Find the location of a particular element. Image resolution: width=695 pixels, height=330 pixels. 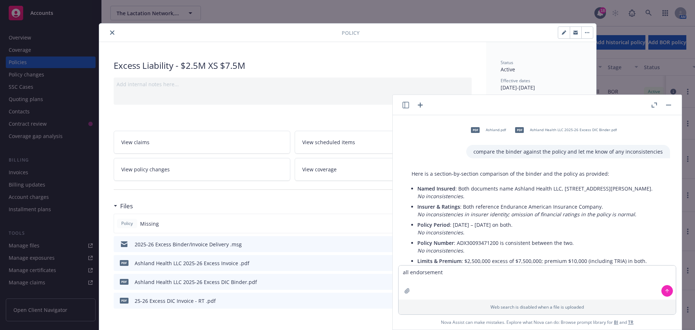

a: TR is located at coordinates (631, 322).